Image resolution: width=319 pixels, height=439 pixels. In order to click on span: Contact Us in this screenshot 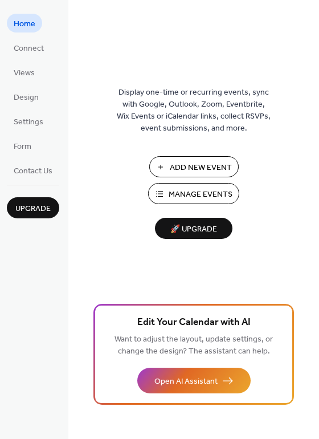, I will do `click(33, 171)`.